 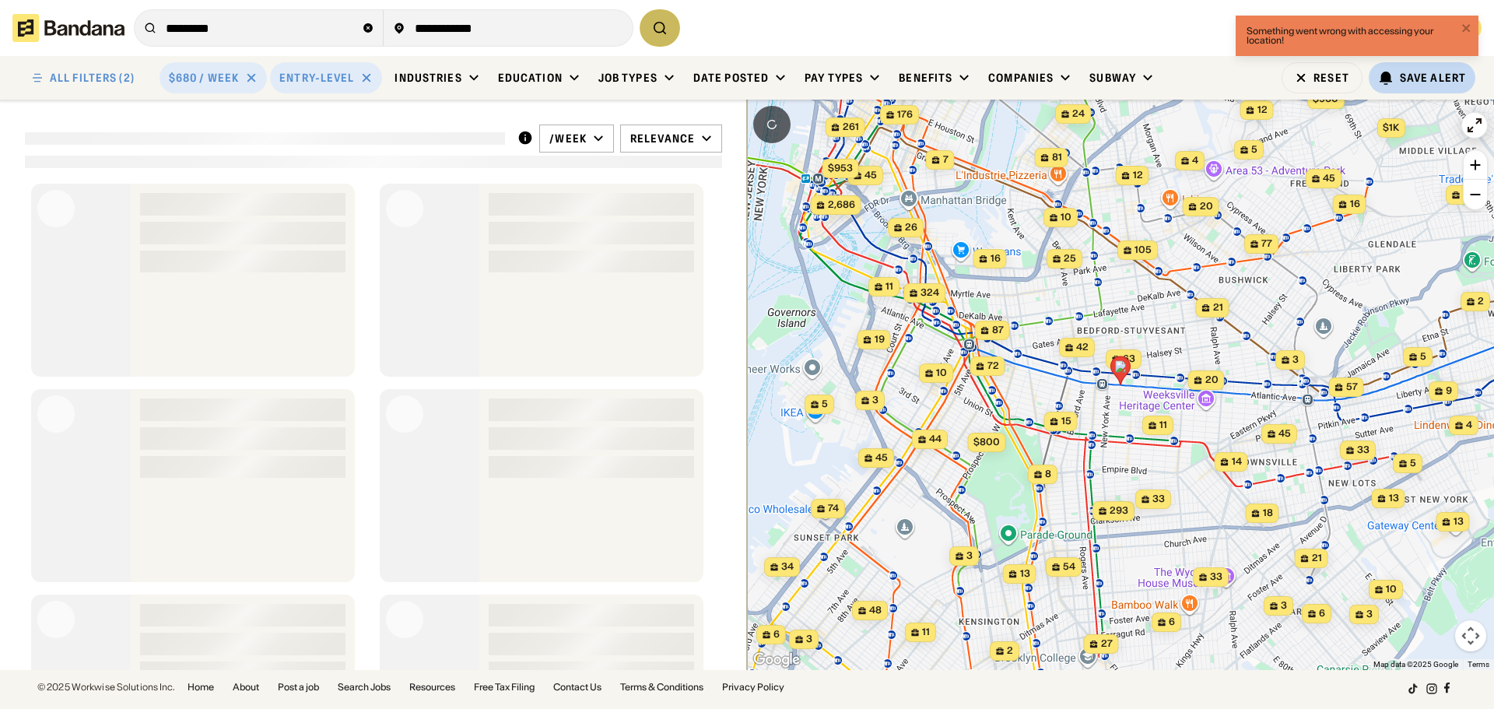 I want to click on span: 9, so click(x=1448, y=390).